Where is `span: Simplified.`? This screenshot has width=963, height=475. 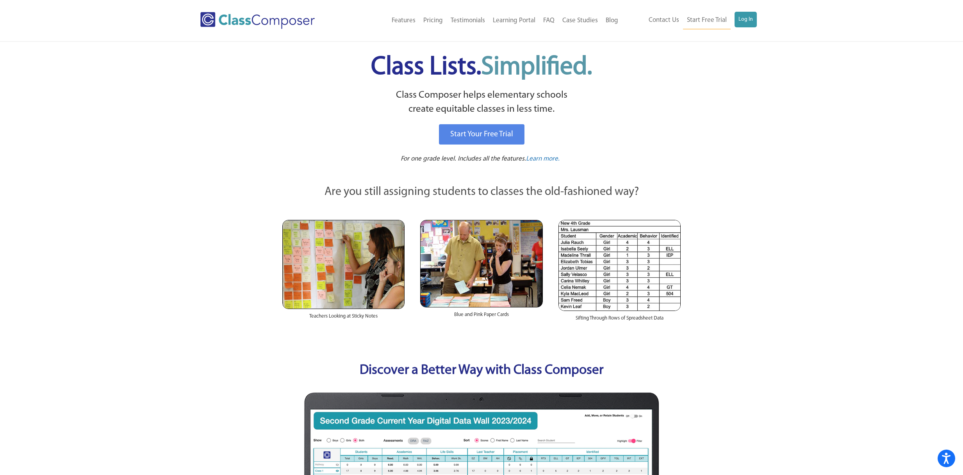
span: Simplified. is located at coordinates (537, 67).